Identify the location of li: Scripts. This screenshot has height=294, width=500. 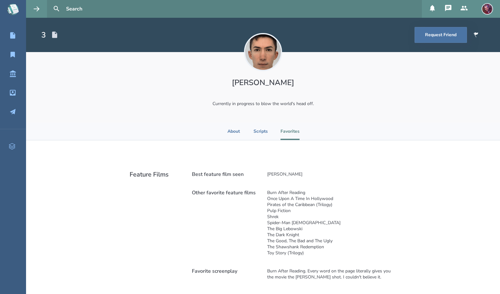
(261, 131).